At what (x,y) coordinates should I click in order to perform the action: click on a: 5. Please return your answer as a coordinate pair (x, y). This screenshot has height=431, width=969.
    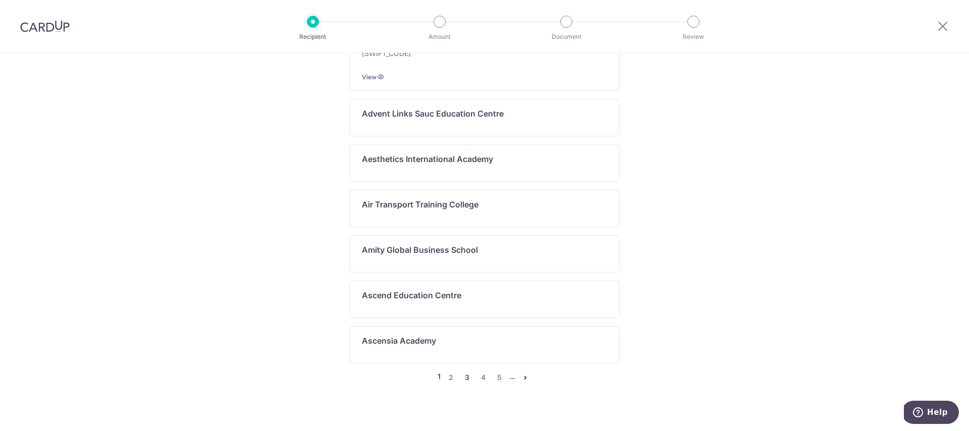
    Looking at the image, I should click on (499, 377).